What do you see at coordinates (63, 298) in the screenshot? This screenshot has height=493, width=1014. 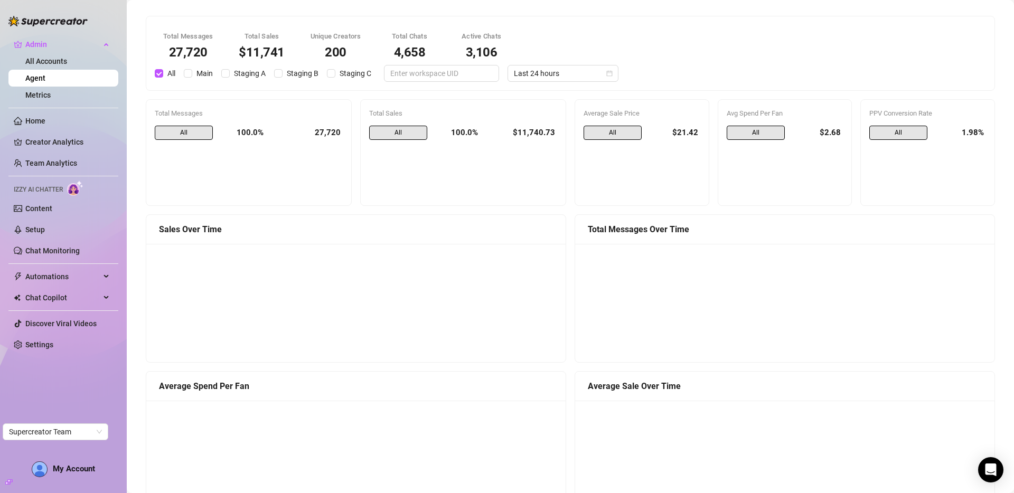 I see `span: Chat Copilot` at bounding box center [63, 298].